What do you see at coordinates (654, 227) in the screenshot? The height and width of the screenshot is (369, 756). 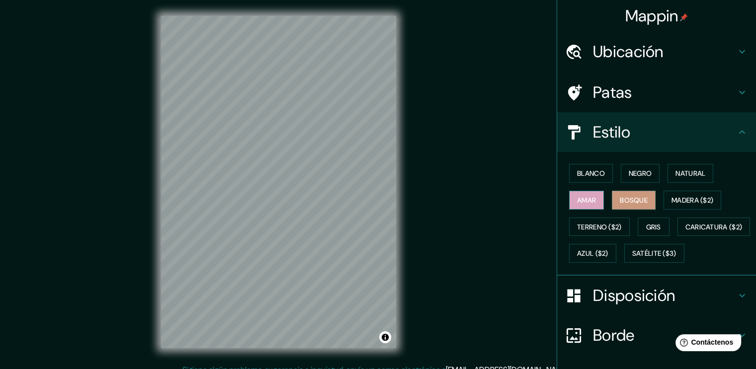 I see `font: Gris` at bounding box center [654, 227].